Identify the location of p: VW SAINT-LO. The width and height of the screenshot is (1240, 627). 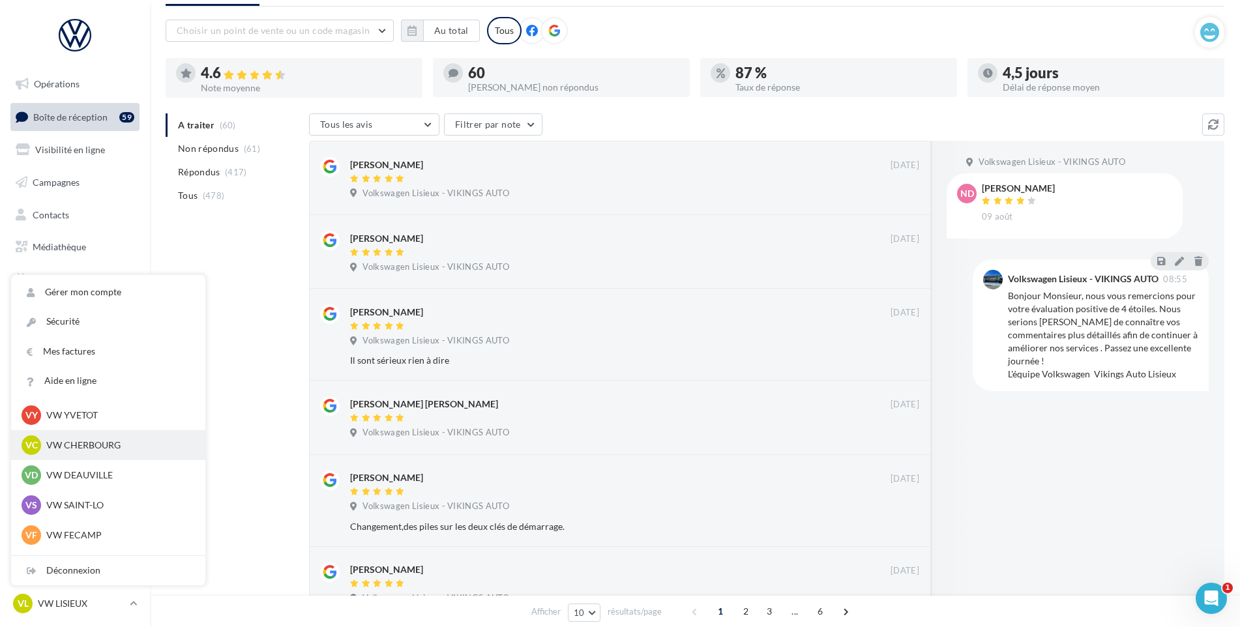
(118, 505).